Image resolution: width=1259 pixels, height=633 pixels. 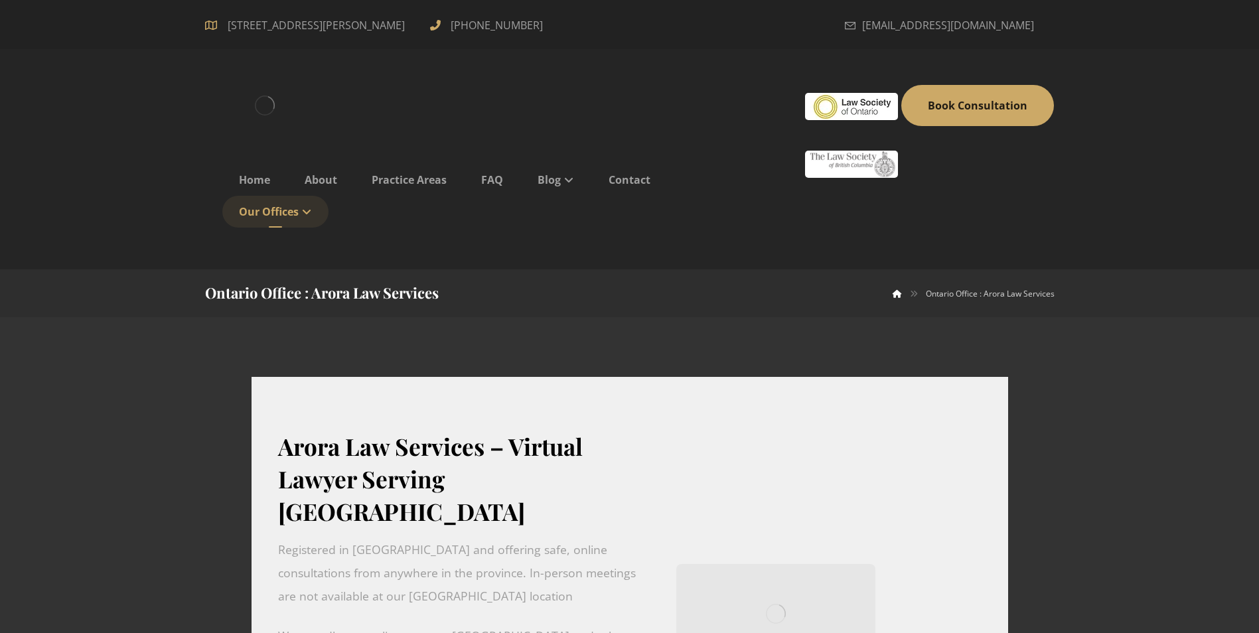 I want to click on a: Blog, so click(x=555, y=180).